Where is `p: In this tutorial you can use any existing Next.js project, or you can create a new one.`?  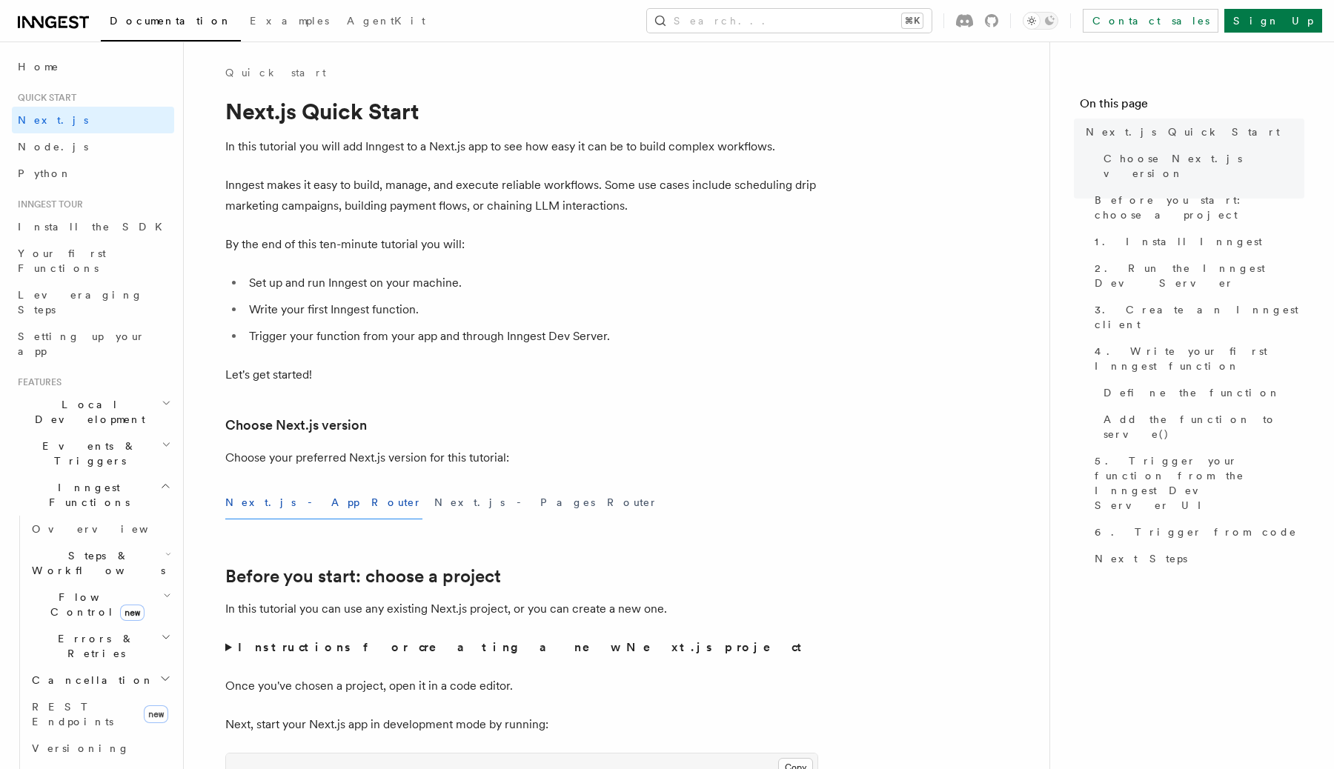
p: In this tutorial you can use any existing Next.js project, or you can create a new one. is located at coordinates (522, 609).